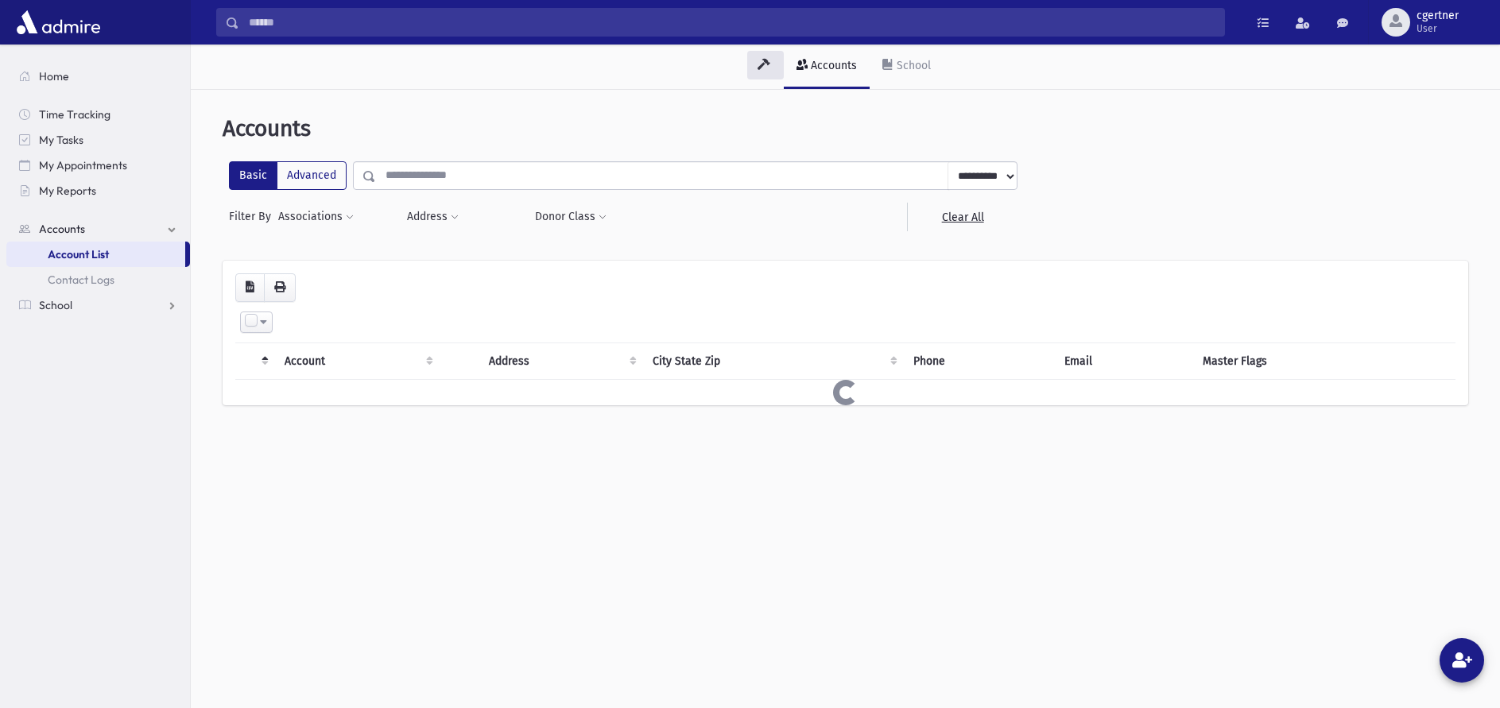 The image size is (1500, 708). Describe the element at coordinates (774, 361) in the screenshot. I see `th: City State Zip : activate to sort column ascending` at that location.